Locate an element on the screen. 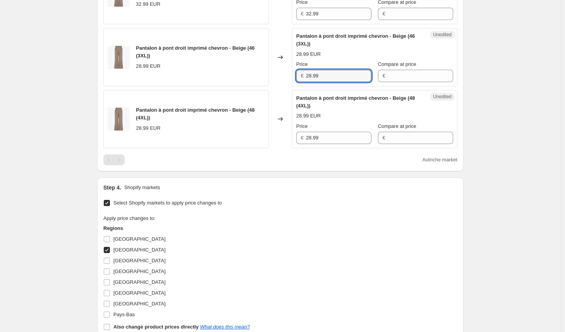  b: Also change product prices directly is located at coordinates (156, 327).